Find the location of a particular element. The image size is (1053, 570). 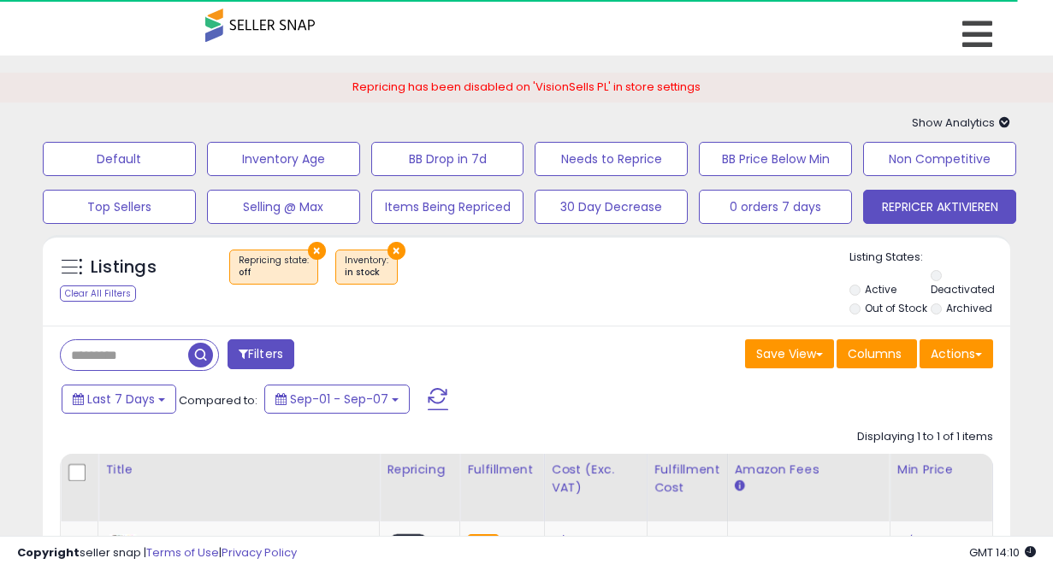

button: BB Price Below Min is located at coordinates (775, 159).